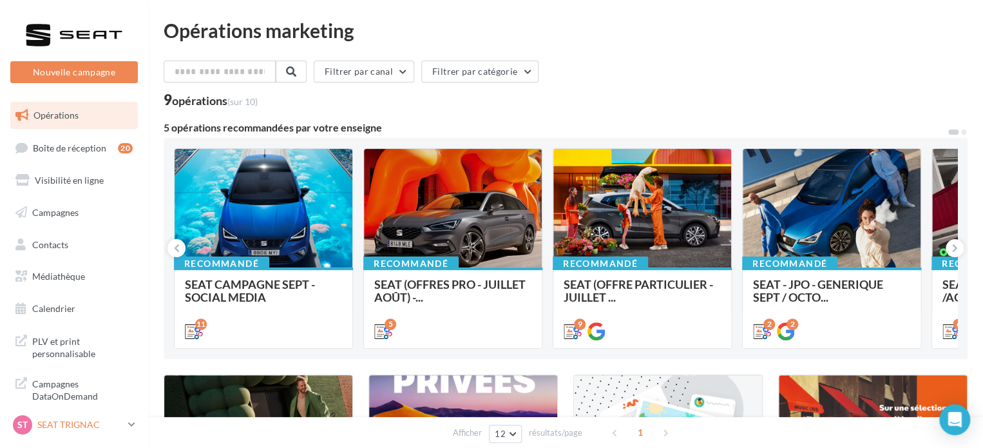  I want to click on span: résultats/page, so click(555, 432).